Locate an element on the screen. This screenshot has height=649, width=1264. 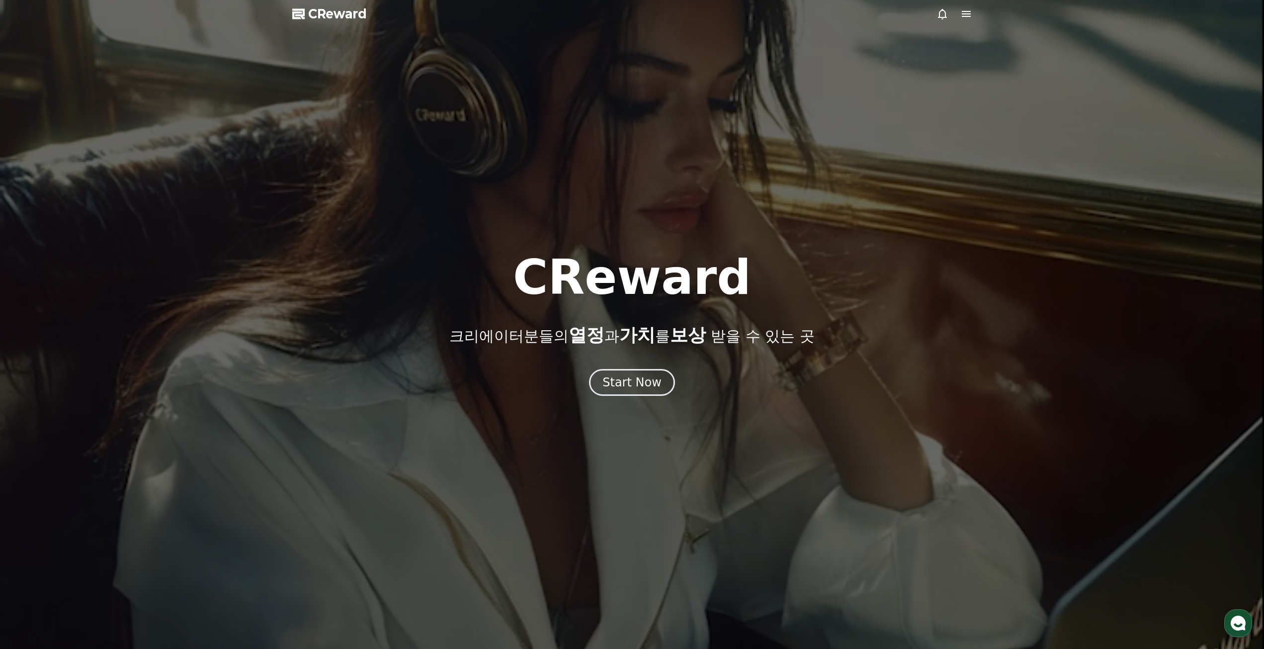
span: 열정 is located at coordinates (586, 334).